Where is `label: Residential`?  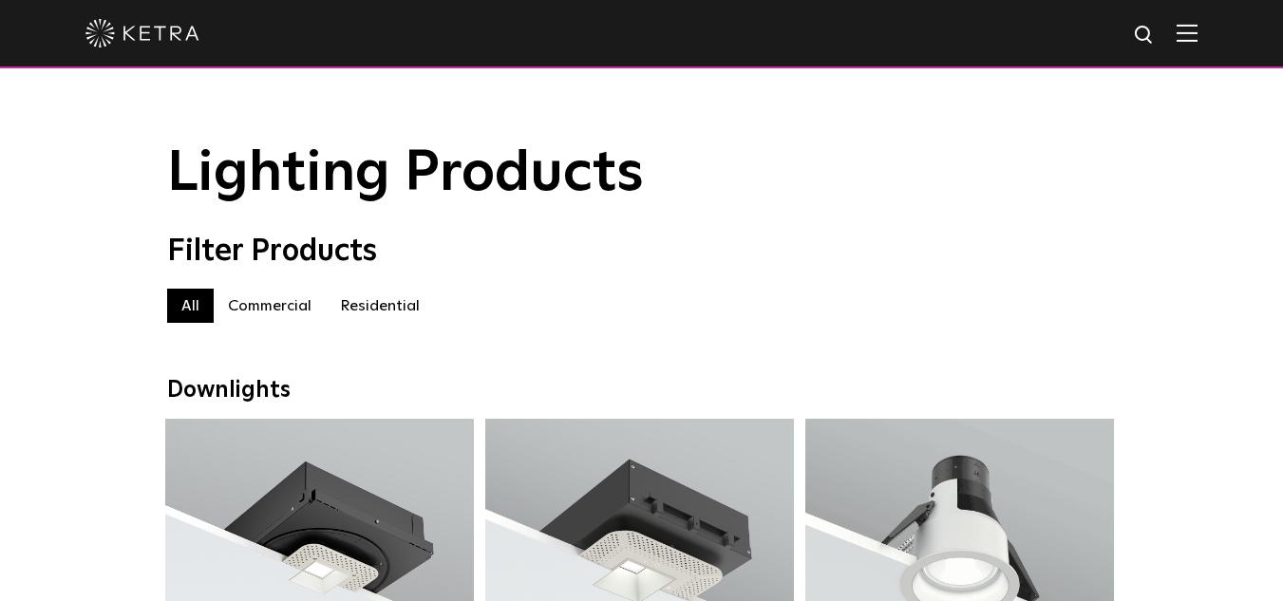
label: Residential is located at coordinates (380, 306).